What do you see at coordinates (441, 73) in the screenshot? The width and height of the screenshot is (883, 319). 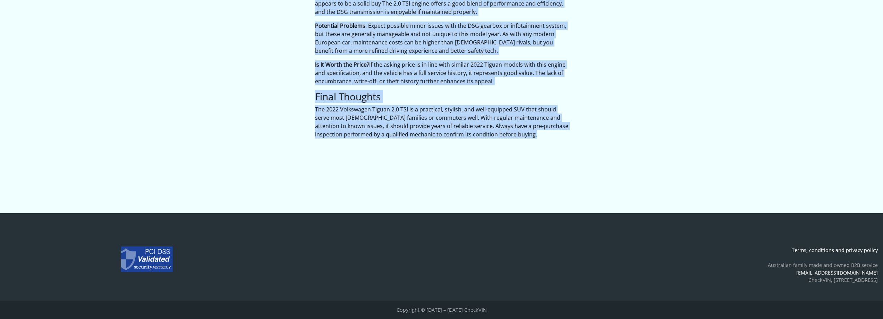 I see `p: If the asking price is in line with similar 2022 Tiguan models with this engine and specification...` at bounding box center [441, 73].